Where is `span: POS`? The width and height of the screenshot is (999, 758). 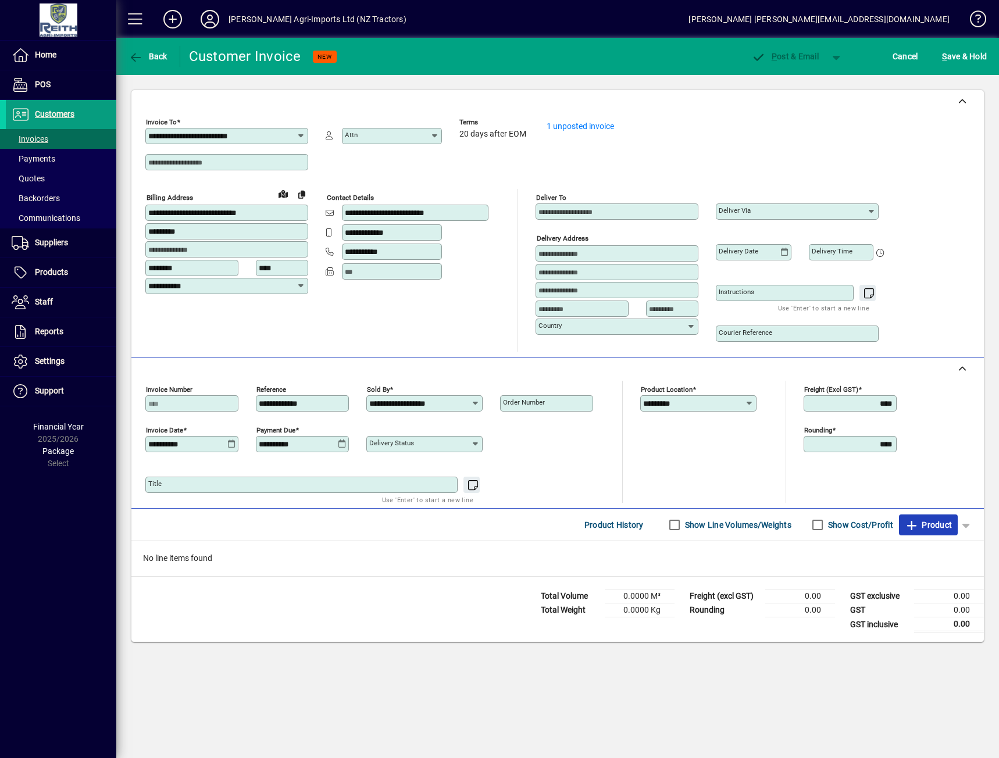 span: POS is located at coordinates (42, 84).